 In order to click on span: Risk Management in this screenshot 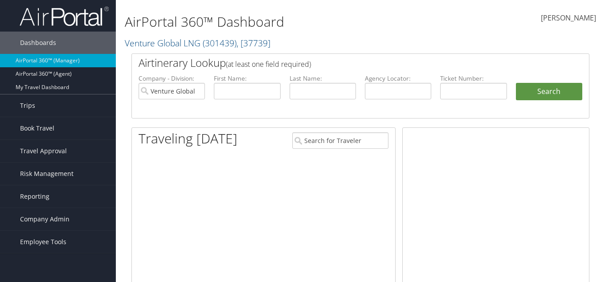, I will do `click(47, 174)`.